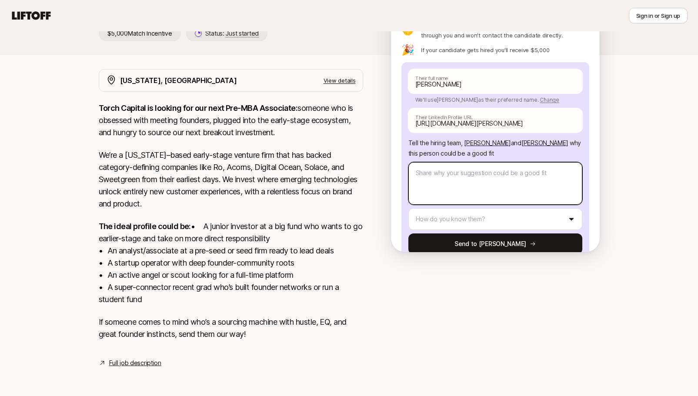 The height and width of the screenshot is (396, 698). I want to click on p: View details, so click(340, 81).